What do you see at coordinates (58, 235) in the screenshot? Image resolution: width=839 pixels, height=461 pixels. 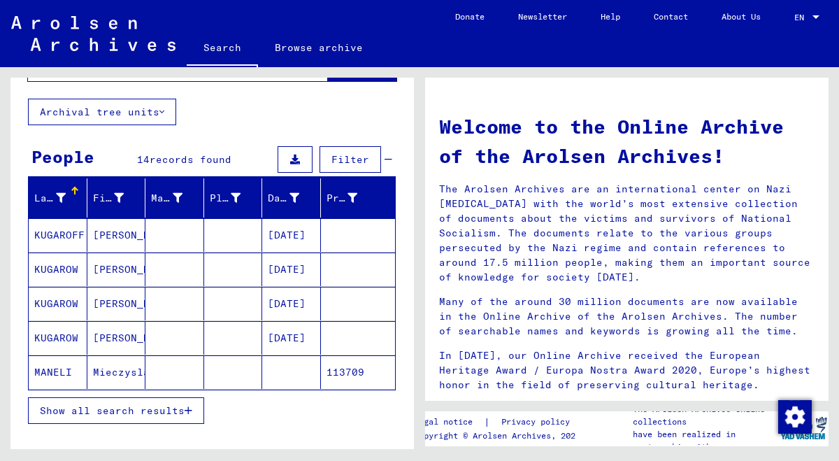 I see `mat-cell: KUGAROFF` at bounding box center [58, 235].